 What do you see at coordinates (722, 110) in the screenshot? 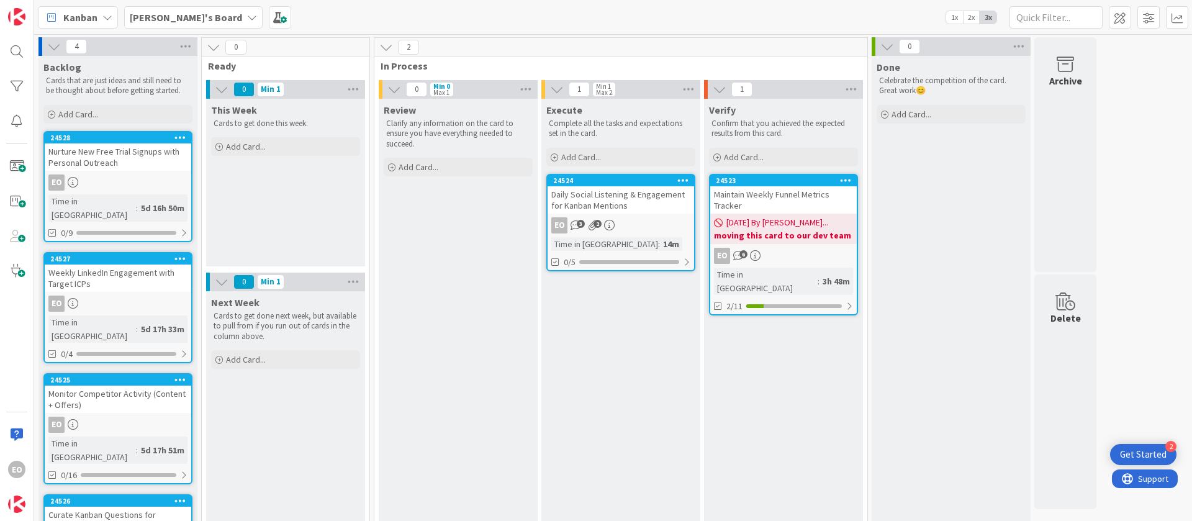
I see `span: Verify` at bounding box center [722, 110].